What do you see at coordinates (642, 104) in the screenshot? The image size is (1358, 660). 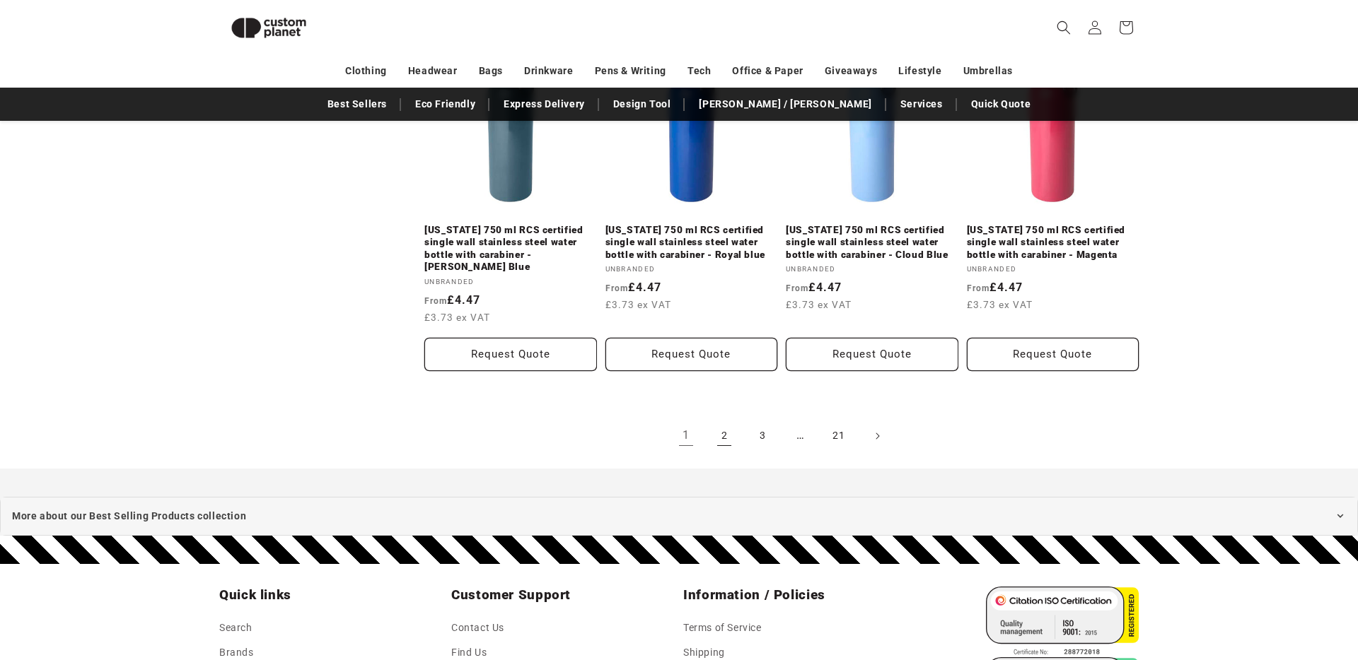 I see `a: Design Tool` at bounding box center [642, 104].